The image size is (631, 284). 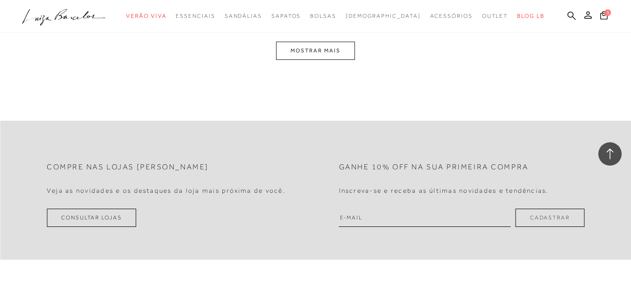 I want to click on span: 36, so click(x=306, y=33).